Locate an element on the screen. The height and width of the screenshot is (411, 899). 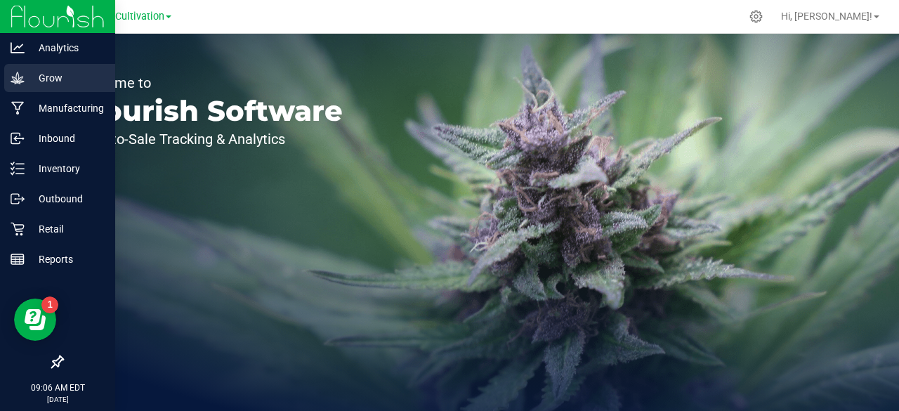
p: Reports is located at coordinates (67, 259).